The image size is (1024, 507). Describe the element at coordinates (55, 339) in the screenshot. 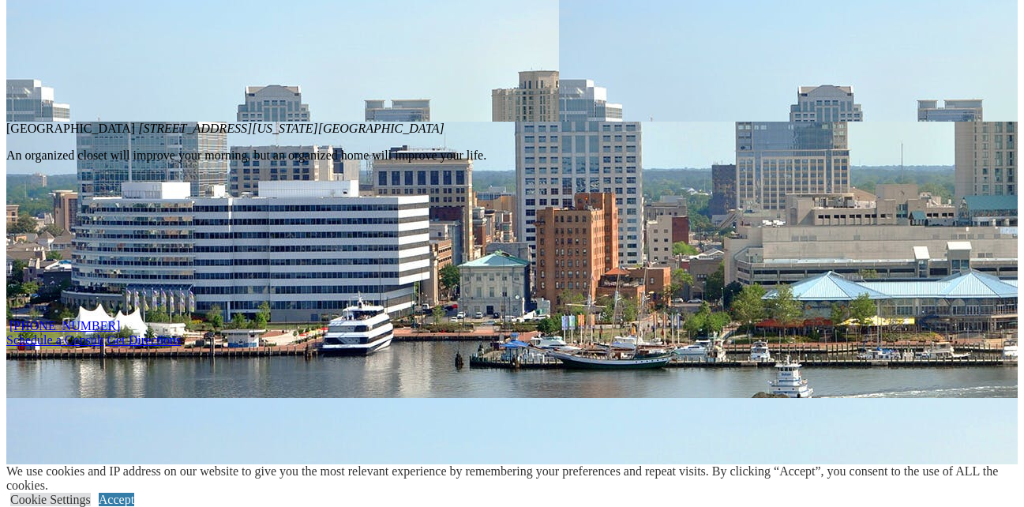

I see `a: Schedule a Consult` at that location.